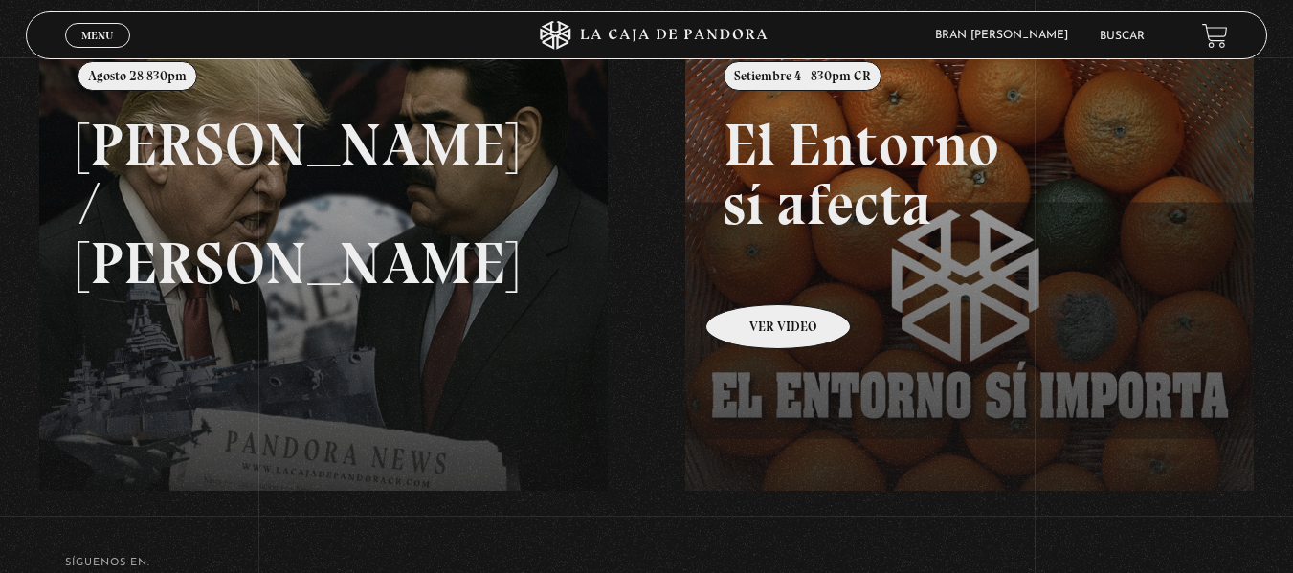  Describe the element at coordinates (647, 563) in the screenshot. I see `h4: SÍguenos en:` at that location.